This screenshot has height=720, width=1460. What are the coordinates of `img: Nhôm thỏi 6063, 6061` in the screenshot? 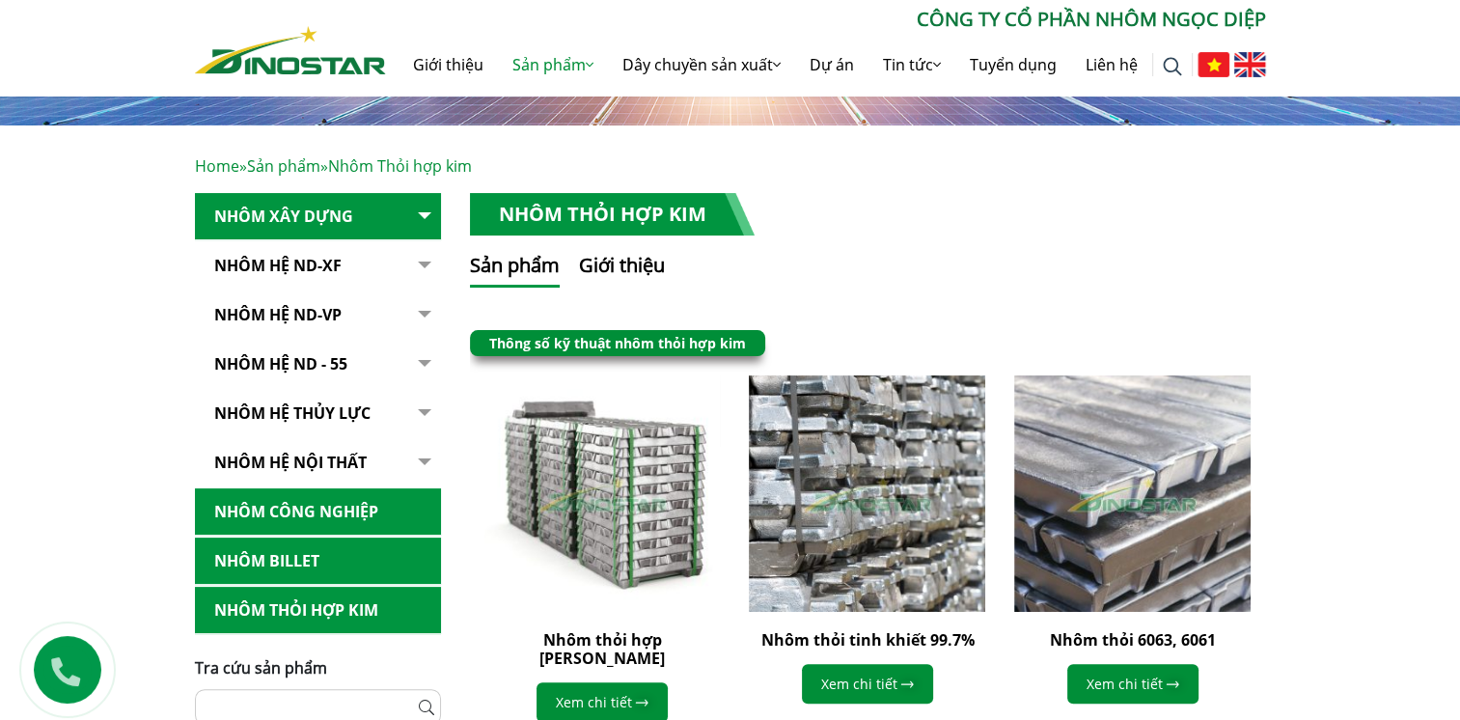 It's located at (1132, 493).